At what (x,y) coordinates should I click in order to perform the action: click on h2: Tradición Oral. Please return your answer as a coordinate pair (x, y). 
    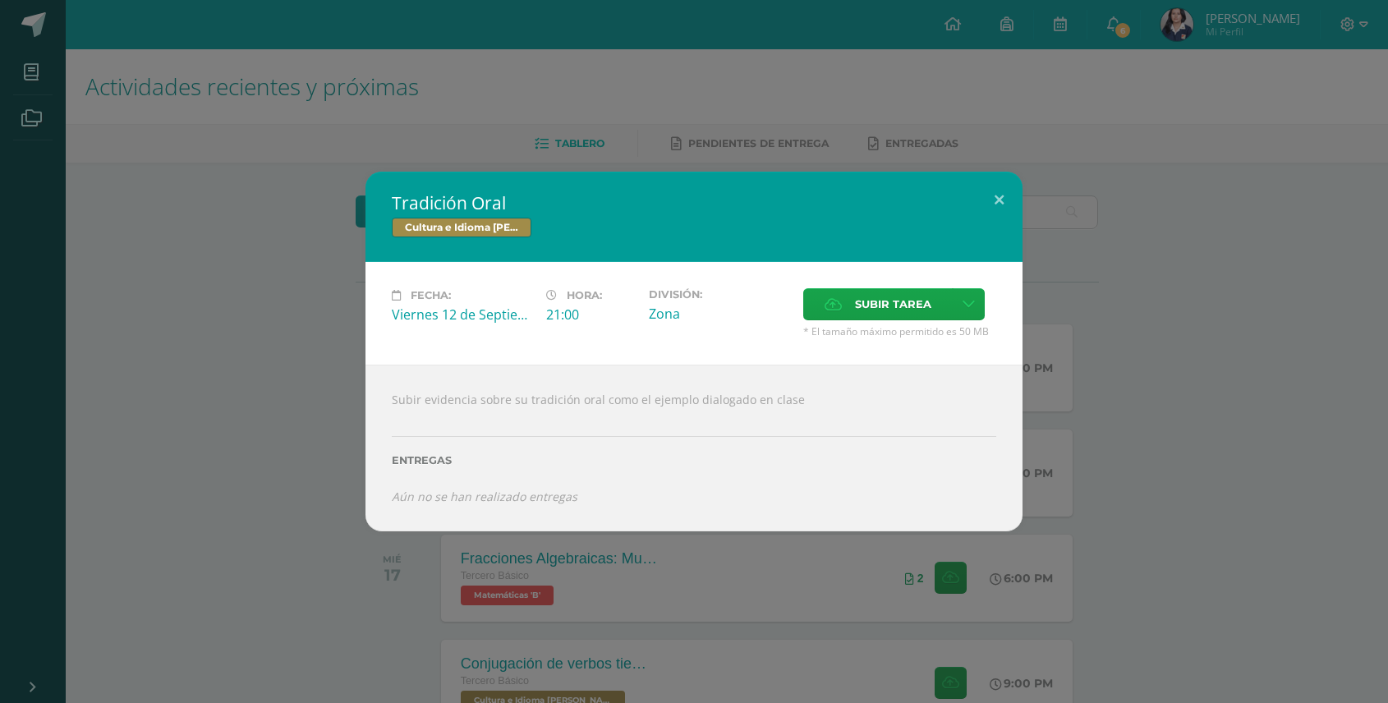
    Looking at the image, I should click on (694, 203).